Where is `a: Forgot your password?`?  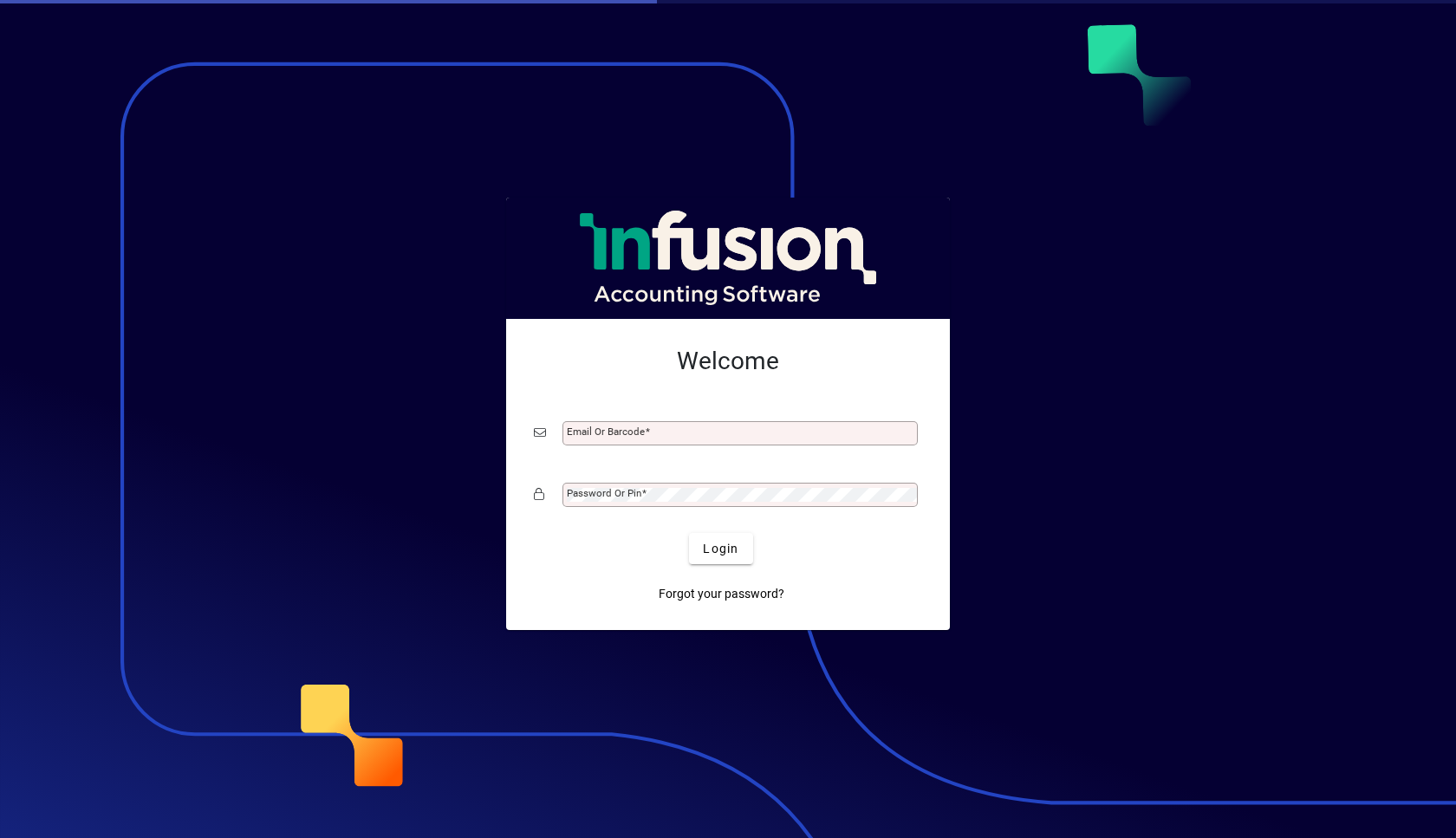 a: Forgot your password? is located at coordinates (721, 593).